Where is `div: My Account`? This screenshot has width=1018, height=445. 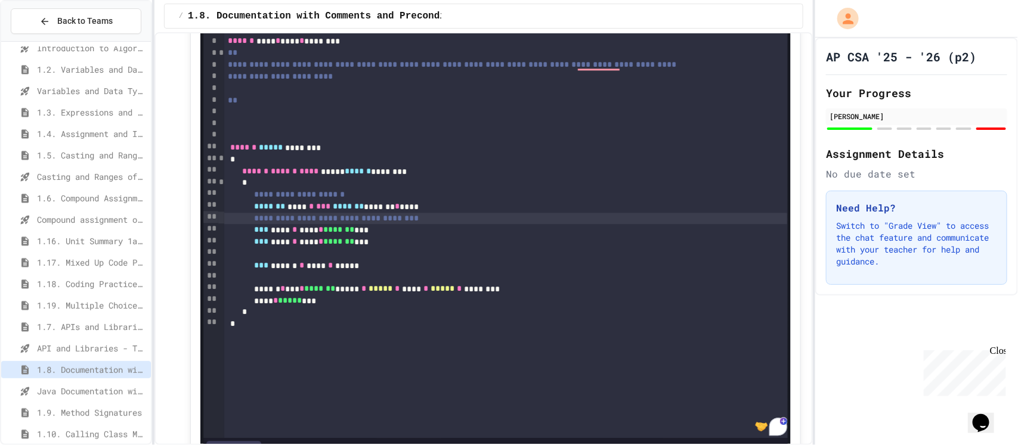
div: My Account is located at coordinates (843, 18).